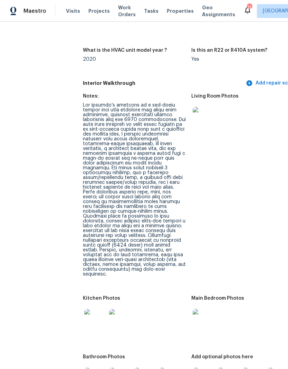 The image size is (288, 369). What do you see at coordinates (73, 11) in the screenshot?
I see `span: Visits` at bounding box center [73, 11].